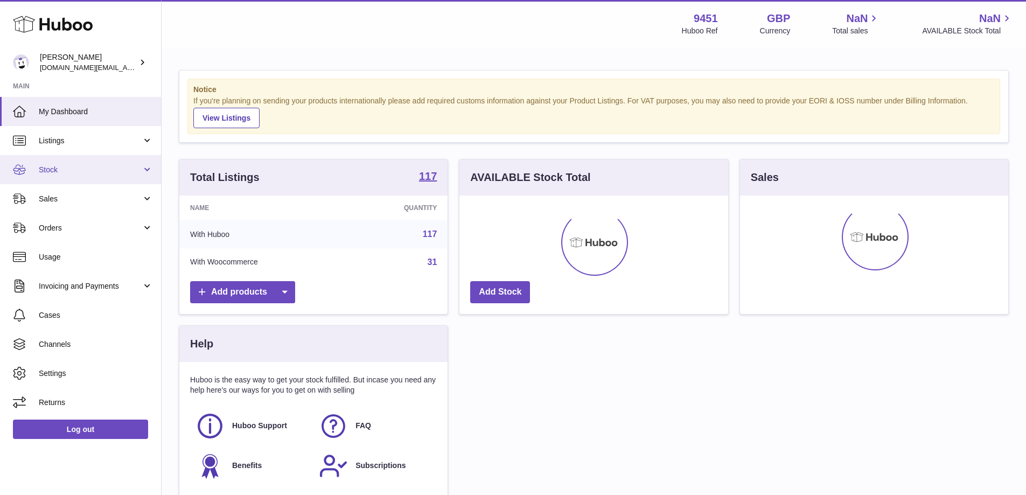 The width and height of the screenshot is (1026, 495). I want to click on a: Add products, so click(242, 292).